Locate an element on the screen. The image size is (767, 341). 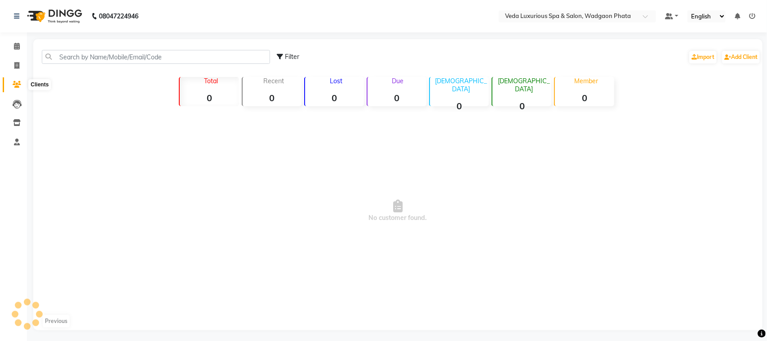
img: logo is located at coordinates (54, 16).